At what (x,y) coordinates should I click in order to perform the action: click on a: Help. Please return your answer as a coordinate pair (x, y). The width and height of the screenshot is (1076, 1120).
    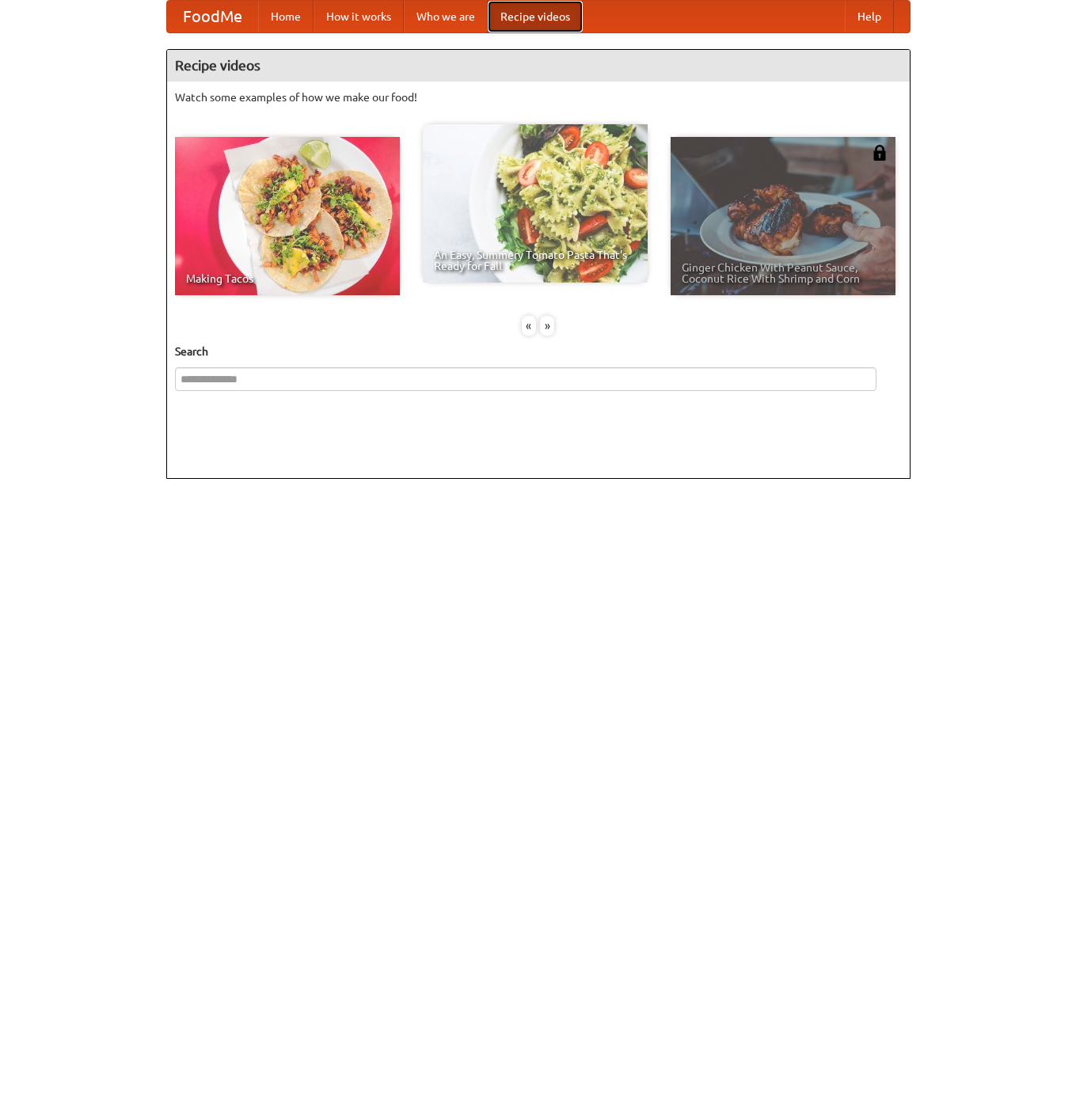
    Looking at the image, I should click on (869, 17).